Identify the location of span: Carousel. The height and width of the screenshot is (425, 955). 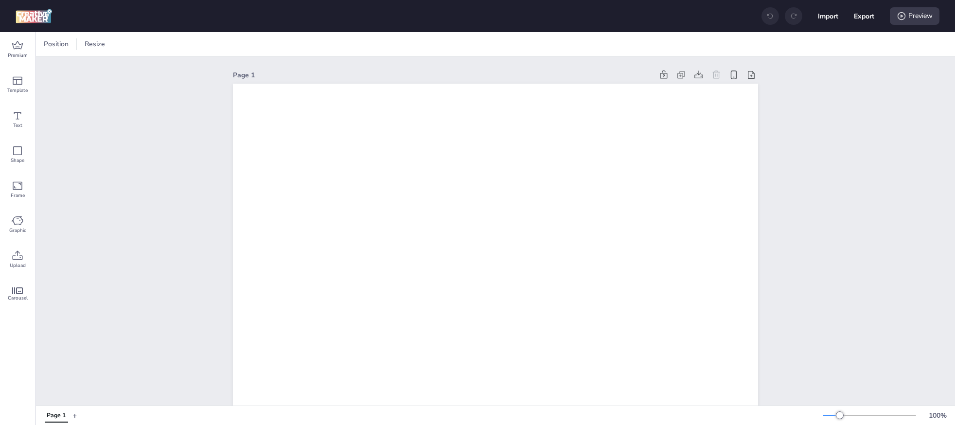
(18, 298).